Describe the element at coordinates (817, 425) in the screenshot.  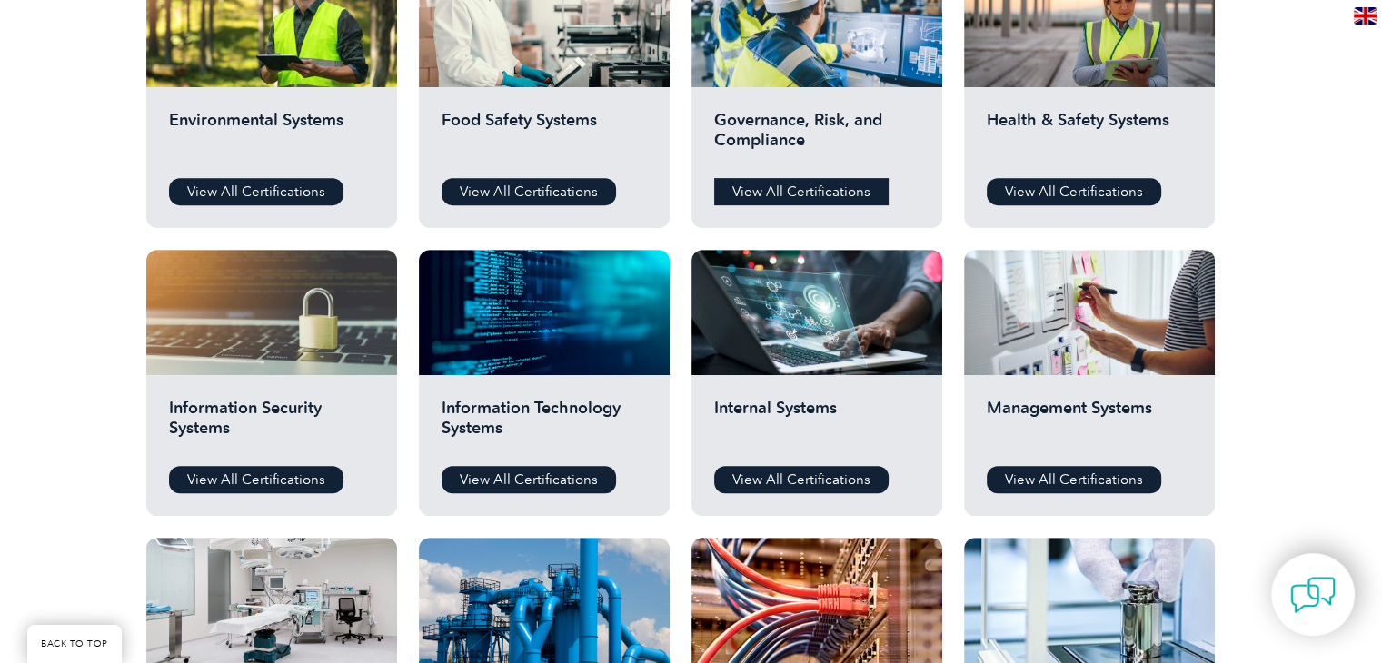
I see `h2: Internal Systems` at that location.